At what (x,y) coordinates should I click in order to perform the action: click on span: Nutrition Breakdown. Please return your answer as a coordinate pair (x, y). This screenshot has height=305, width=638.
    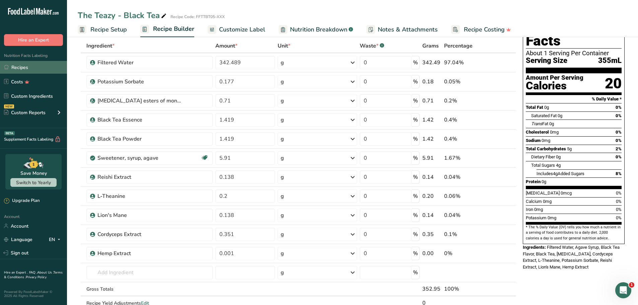
    Looking at the image, I should click on (318, 29).